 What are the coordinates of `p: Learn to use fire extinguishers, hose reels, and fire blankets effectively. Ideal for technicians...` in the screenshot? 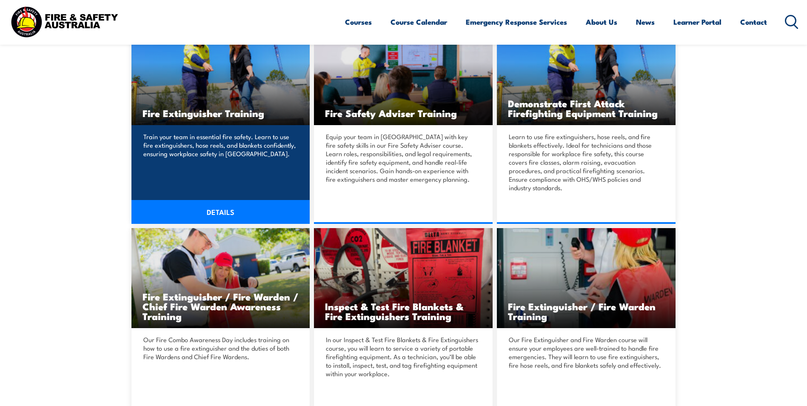 It's located at (585, 162).